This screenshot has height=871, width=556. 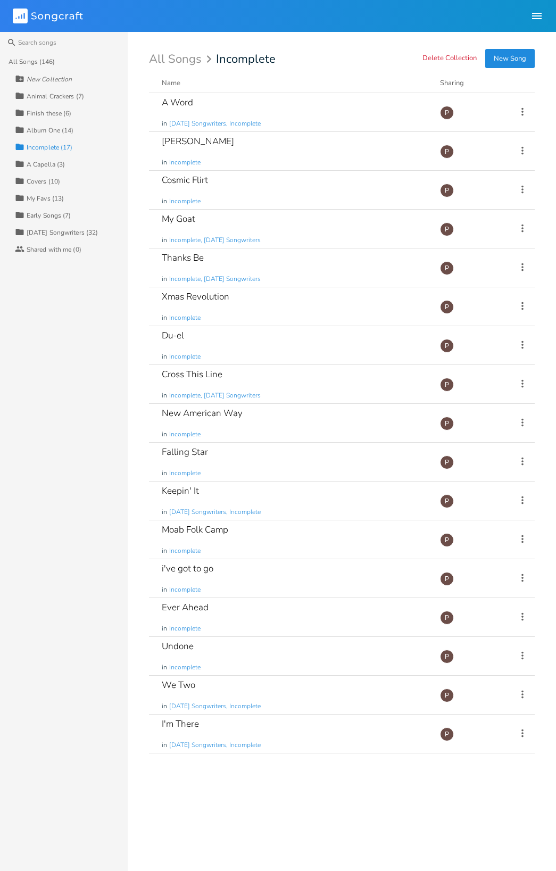 I want to click on div: Ever Ahead, so click(x=185, y=607).